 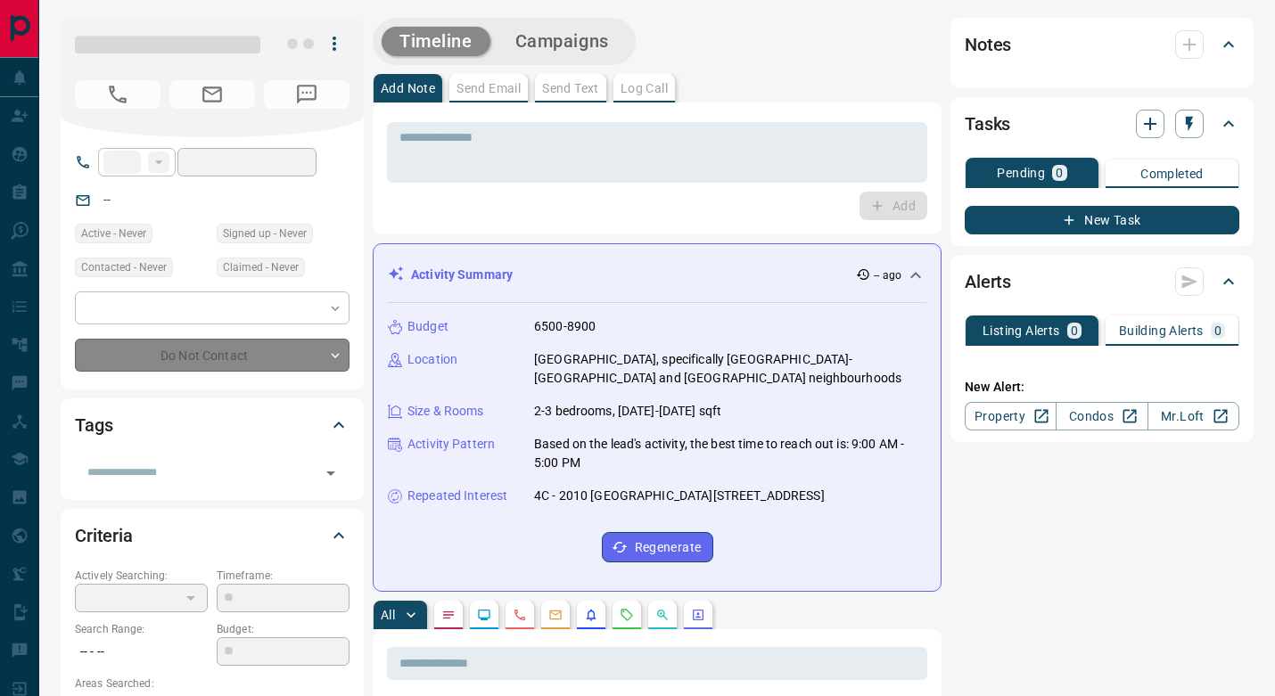 I want to click on span: No Email, so click(x=212, y=94).